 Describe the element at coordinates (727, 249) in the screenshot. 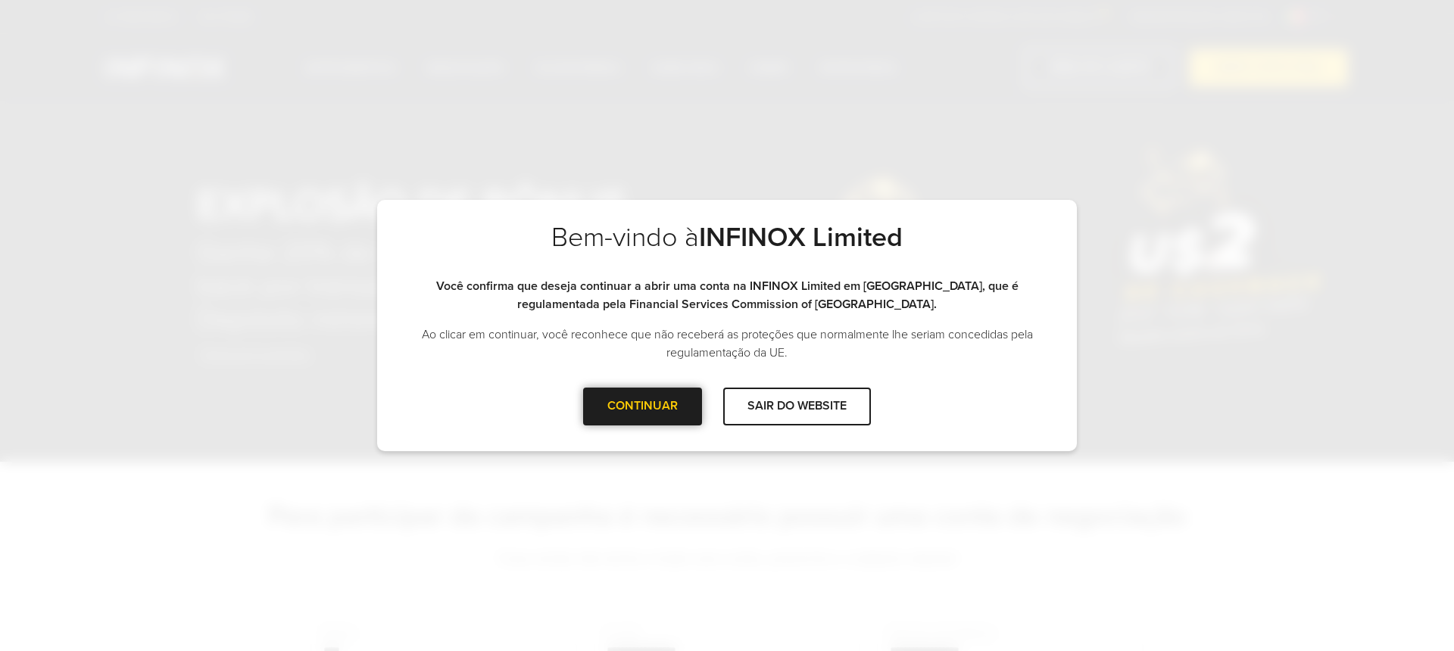

I see `h2: Bem-vindo à` at that location.